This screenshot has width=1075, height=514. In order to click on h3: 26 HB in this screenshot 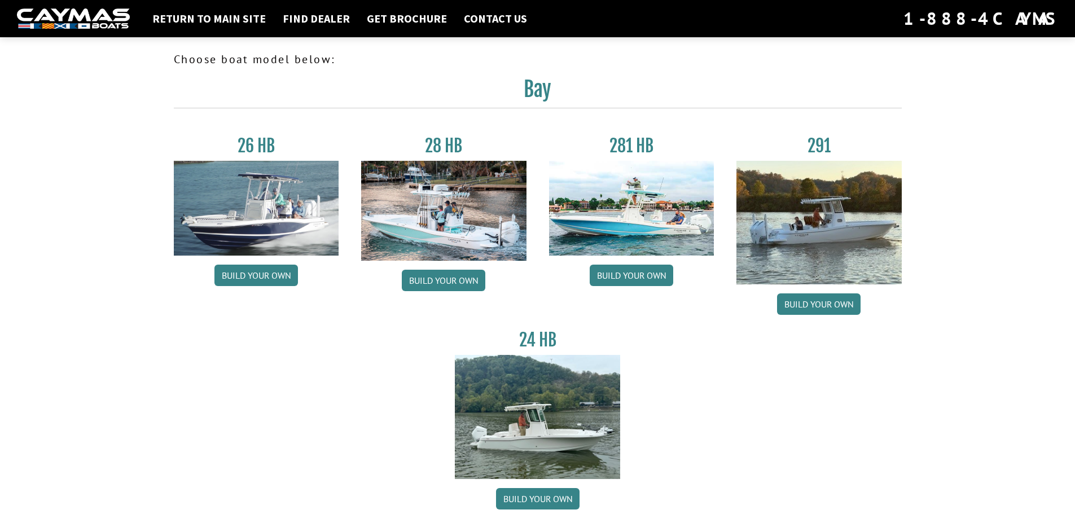, I will do `click(256, 146)`.